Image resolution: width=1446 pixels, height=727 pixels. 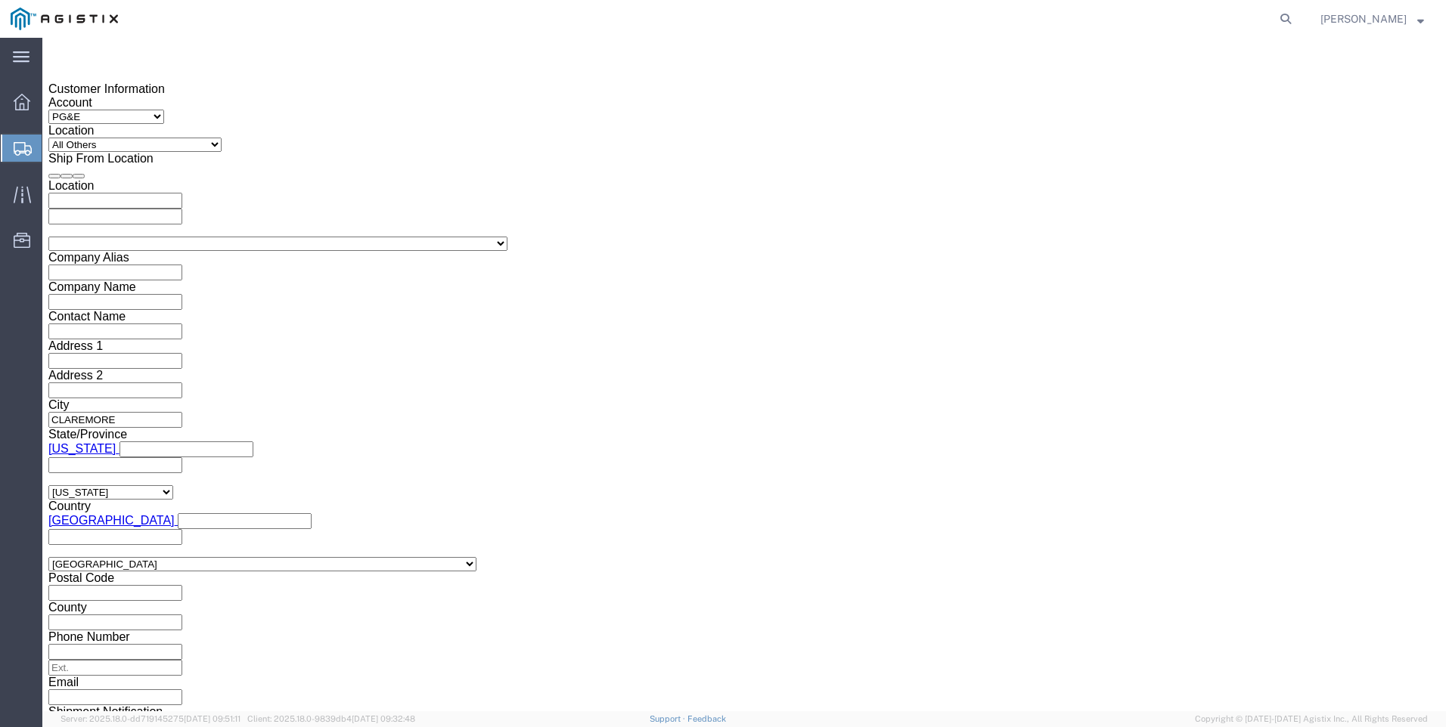 What do you see at coordinates (1363, 19) in the screenshot?
I see `span: JJ Bighorse` at bounding box center [1363, 19].